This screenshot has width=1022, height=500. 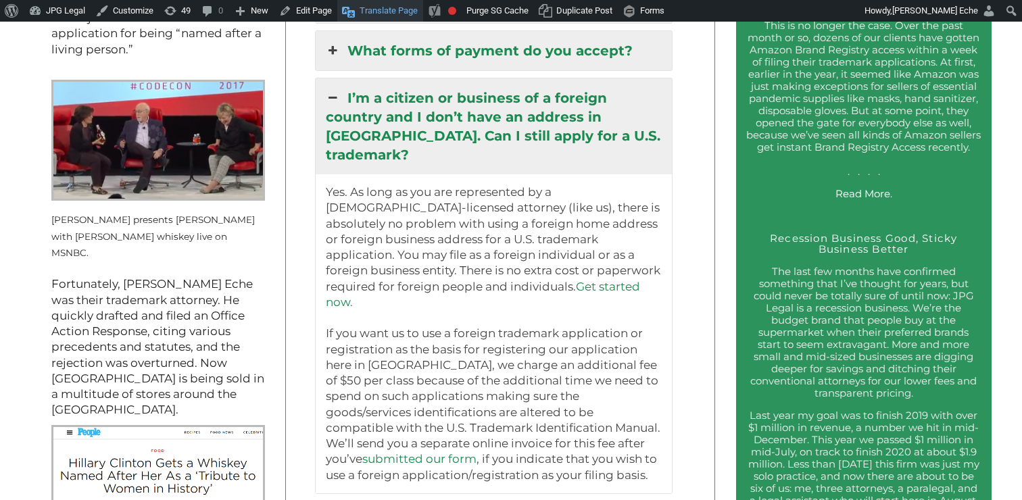 I want to click on div: Focus keyphrase not set, so click(x=452, y=11).